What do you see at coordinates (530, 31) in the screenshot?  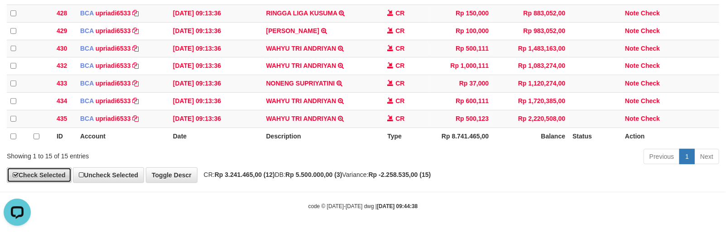 I see `td: Rp 983,052,00` at bounding box center [530, 31].